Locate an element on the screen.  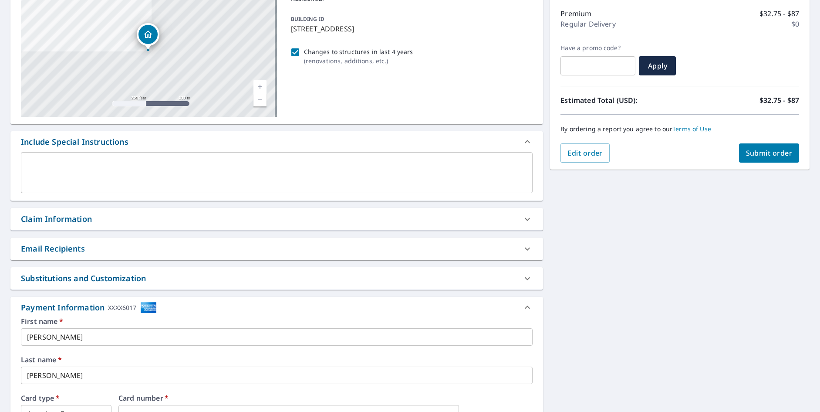
img: cardImage is located at coordinates (149, 307).